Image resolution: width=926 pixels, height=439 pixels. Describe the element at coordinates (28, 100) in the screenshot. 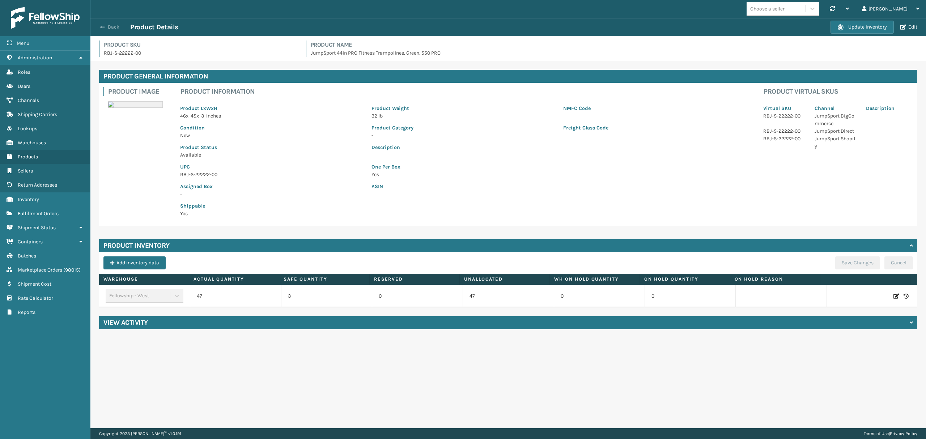

I see `span: Channels` at that location.